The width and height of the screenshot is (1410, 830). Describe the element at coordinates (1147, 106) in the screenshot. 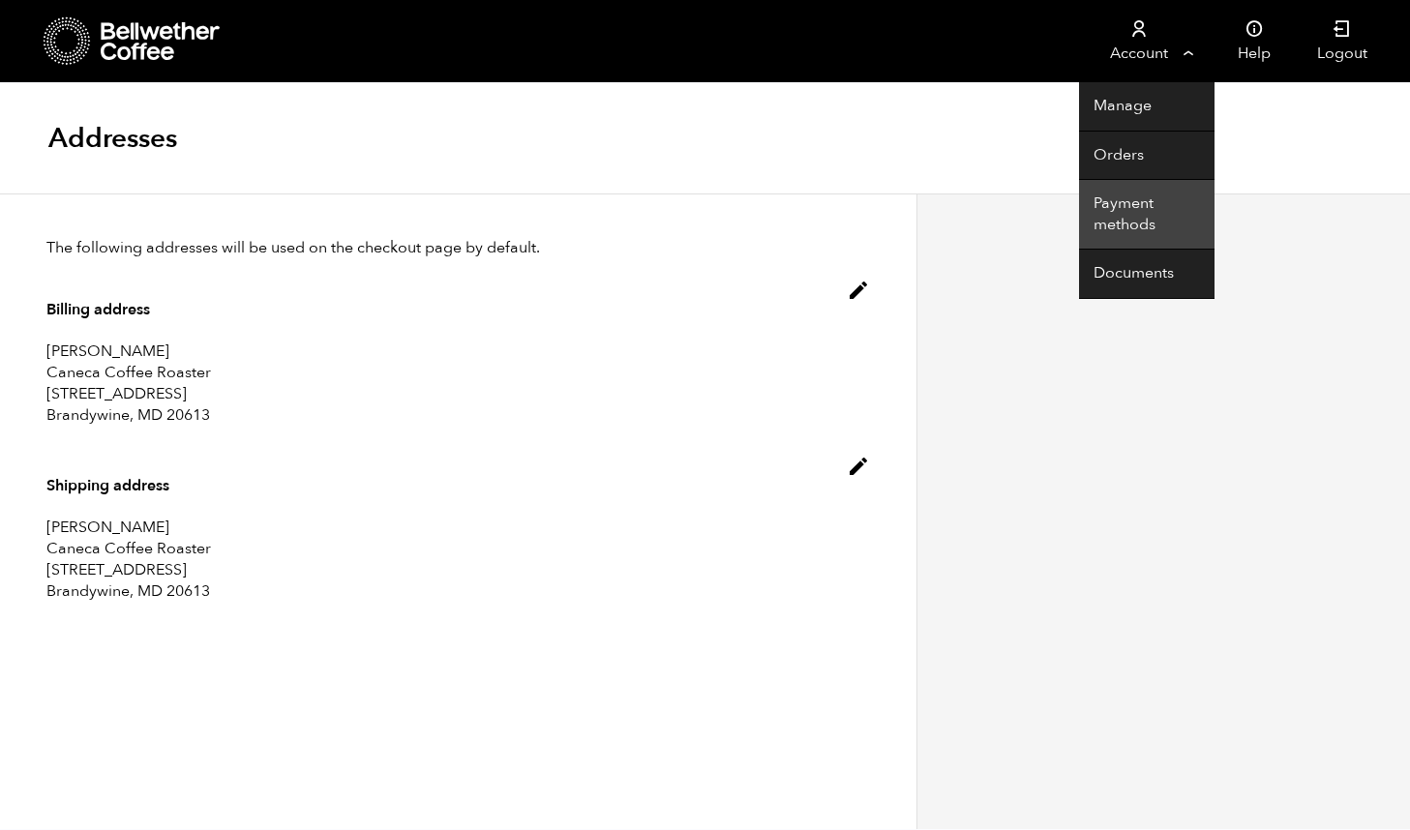

I see `a: Manage` at that location.